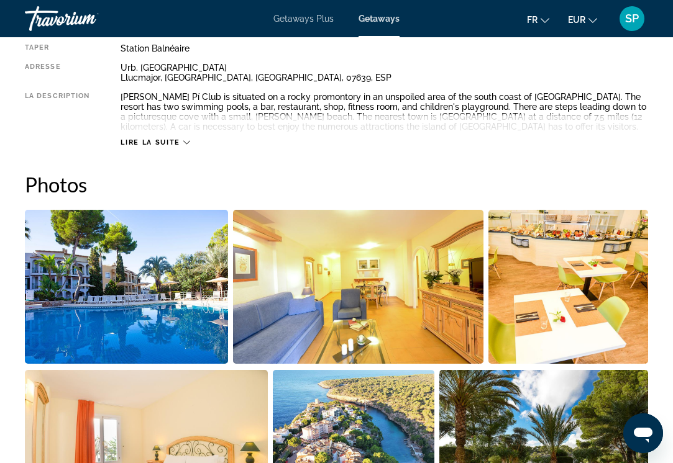 This screenshot has height=463, width=673. I want to click on button: Lire la suite, so click(155, 142).